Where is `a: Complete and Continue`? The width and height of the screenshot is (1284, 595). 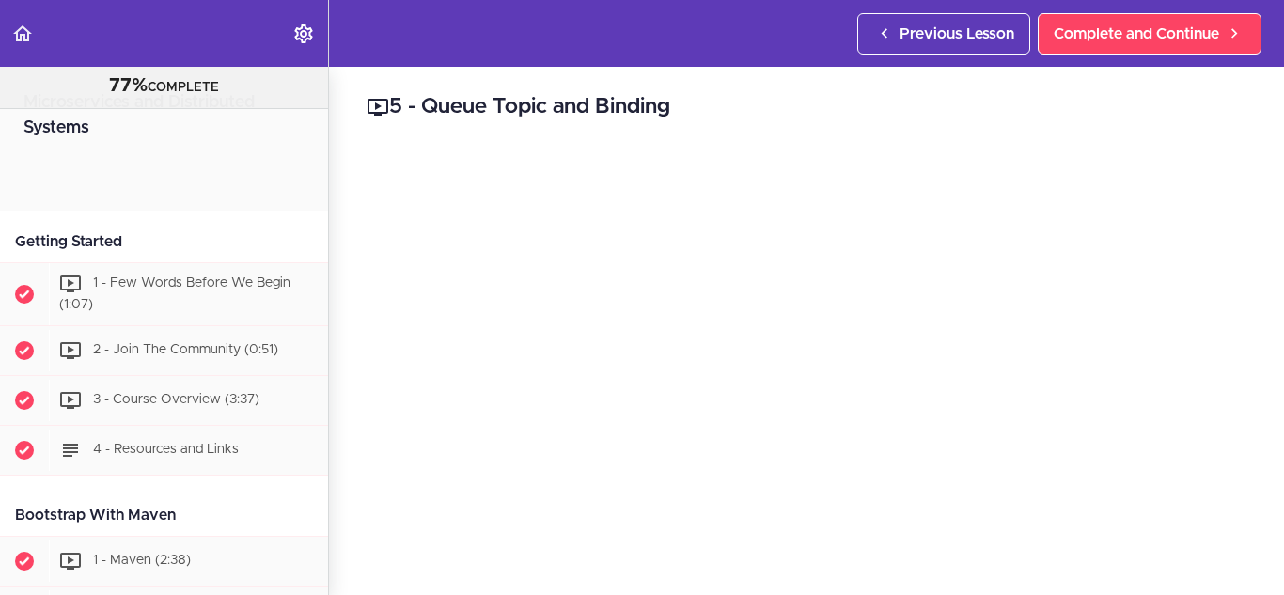
a: Complete and Continue is located at coordinates (1149, 34).